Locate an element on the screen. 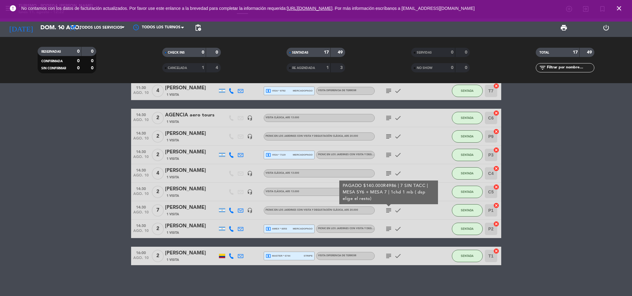 This screenshot has height=296, width=632. span: Todos los servicios is located at coordinates (101, 28).